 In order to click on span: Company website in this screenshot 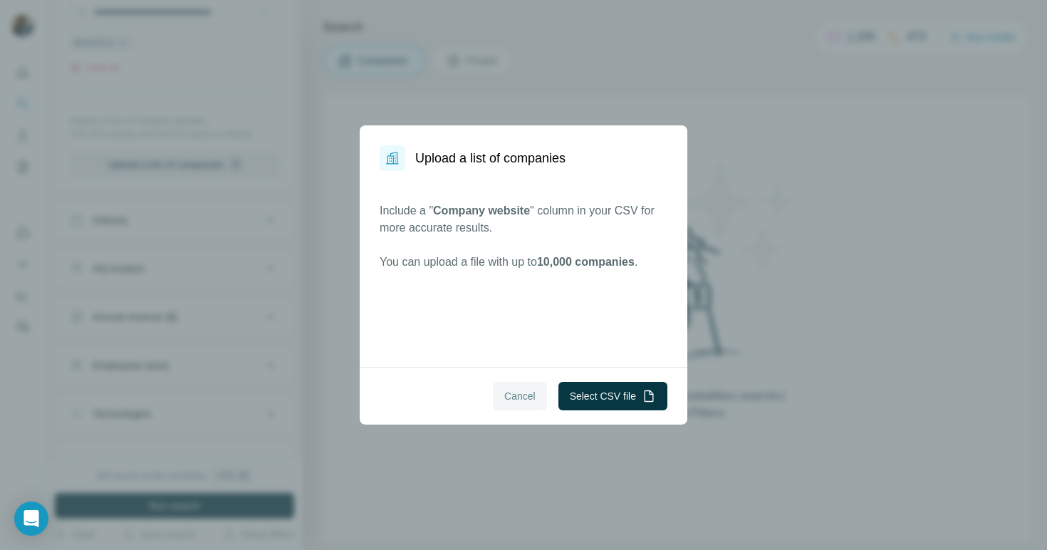, I will do `click(482, 210)`.